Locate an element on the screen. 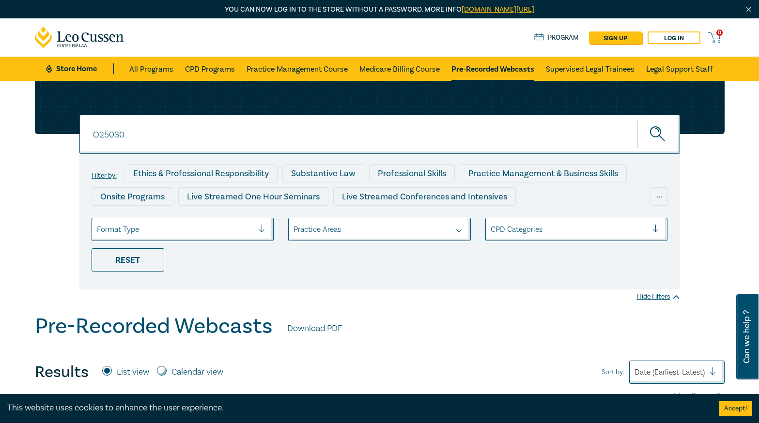 This screenshot has height=423, width=759. label: Calendar view is located at coordinates (197, 373).